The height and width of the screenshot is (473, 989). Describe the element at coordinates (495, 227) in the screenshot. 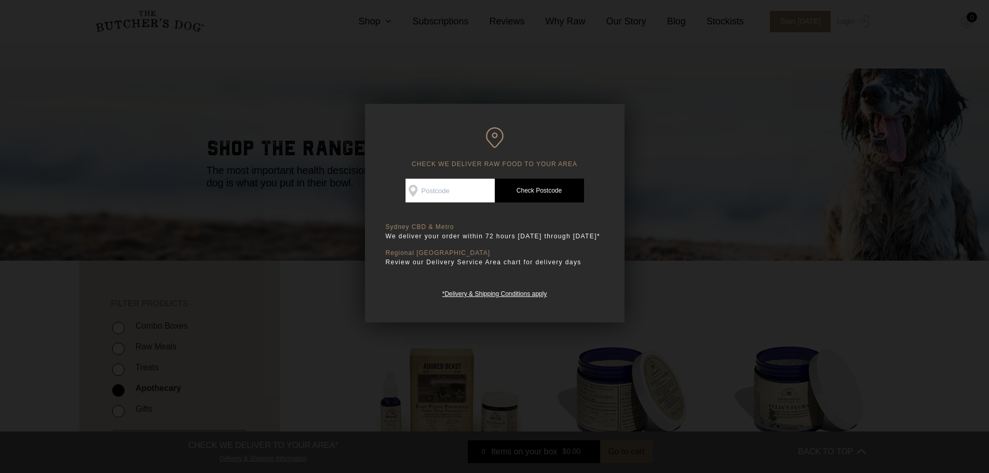

I see `p: Sydney CBD & Metro` at that location.